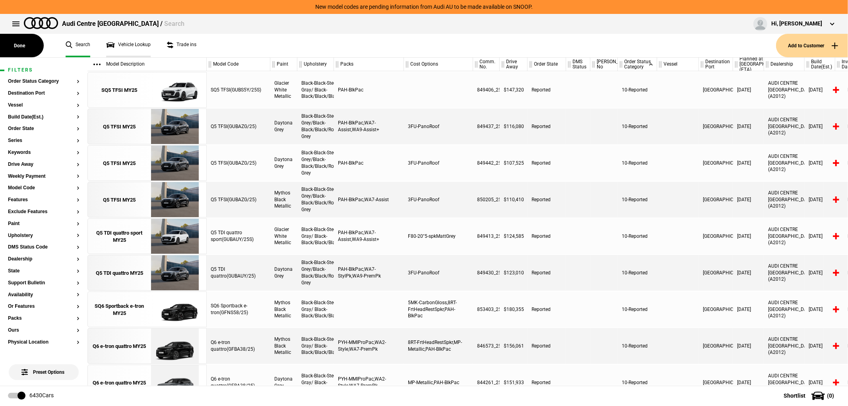 The width and height of the screenshot is (848, 406). I want to click on button: Physical Location, so click(44, 342).